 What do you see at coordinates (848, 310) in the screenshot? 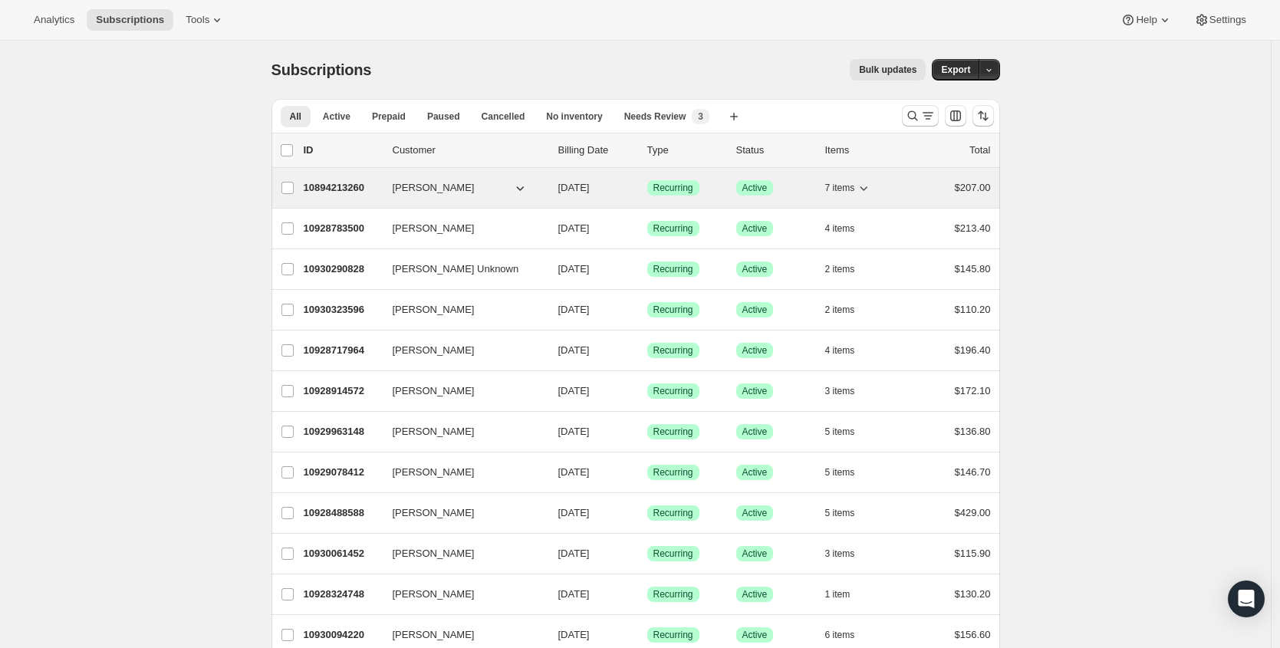
I see `button: 2 items` at bounding box center [848, 310].